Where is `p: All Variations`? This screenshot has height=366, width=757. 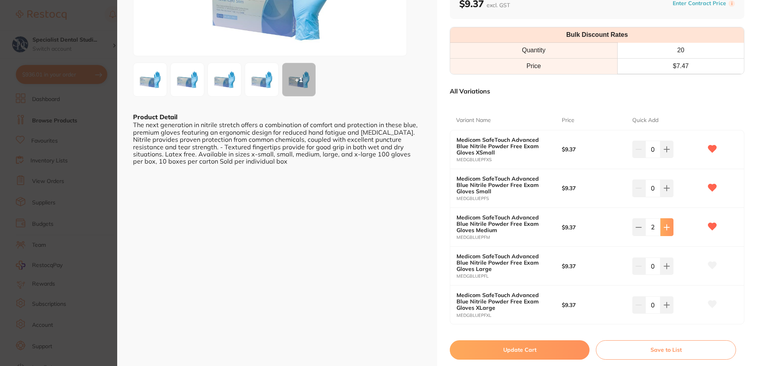
p: All Variations is located at coordinates (470, 91).